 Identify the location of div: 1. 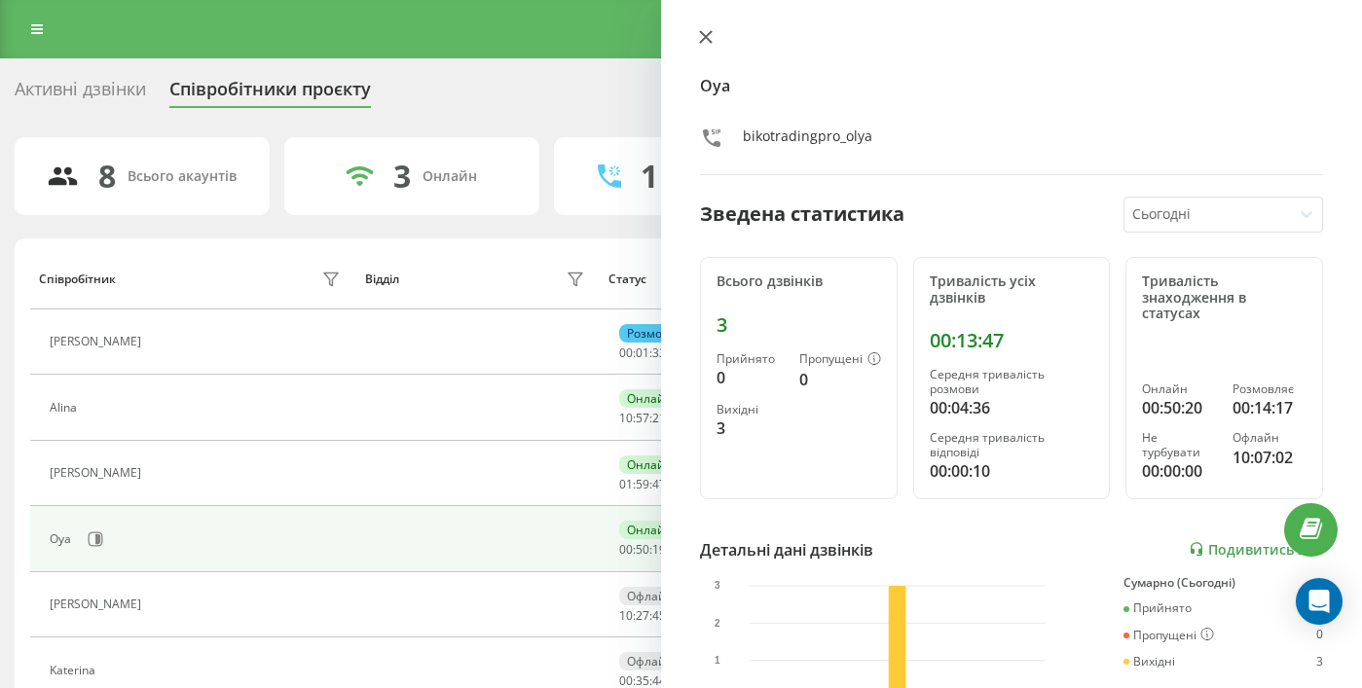
(649, 176).